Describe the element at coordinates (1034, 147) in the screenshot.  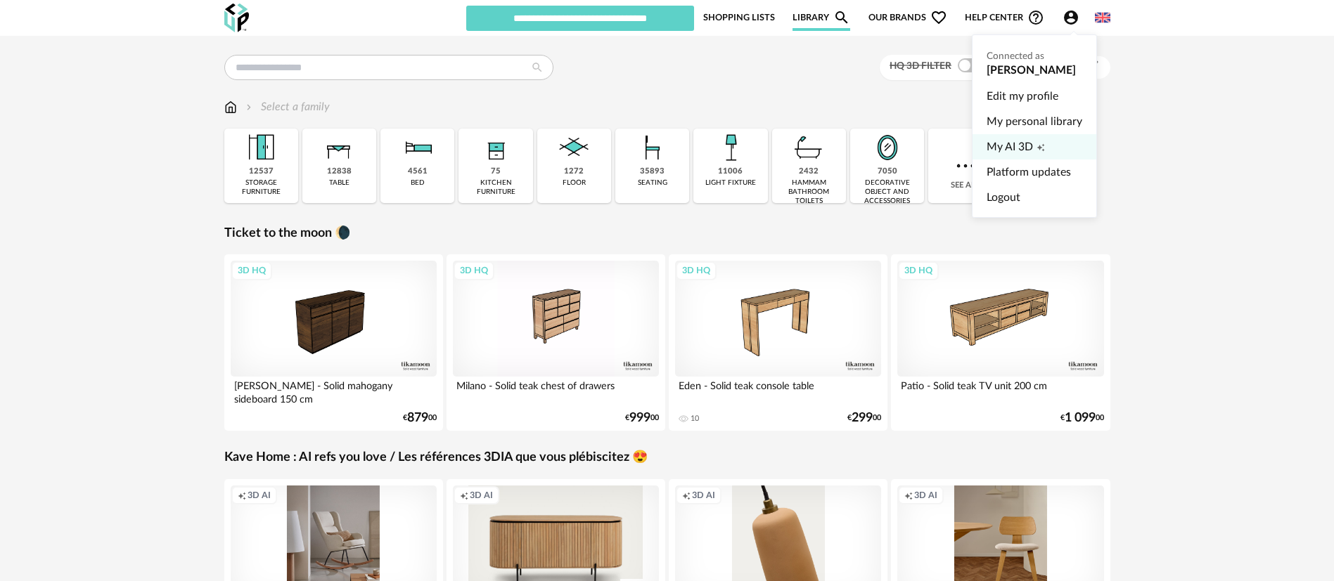
I see `a: My AI 3DCreation icon` at that location.